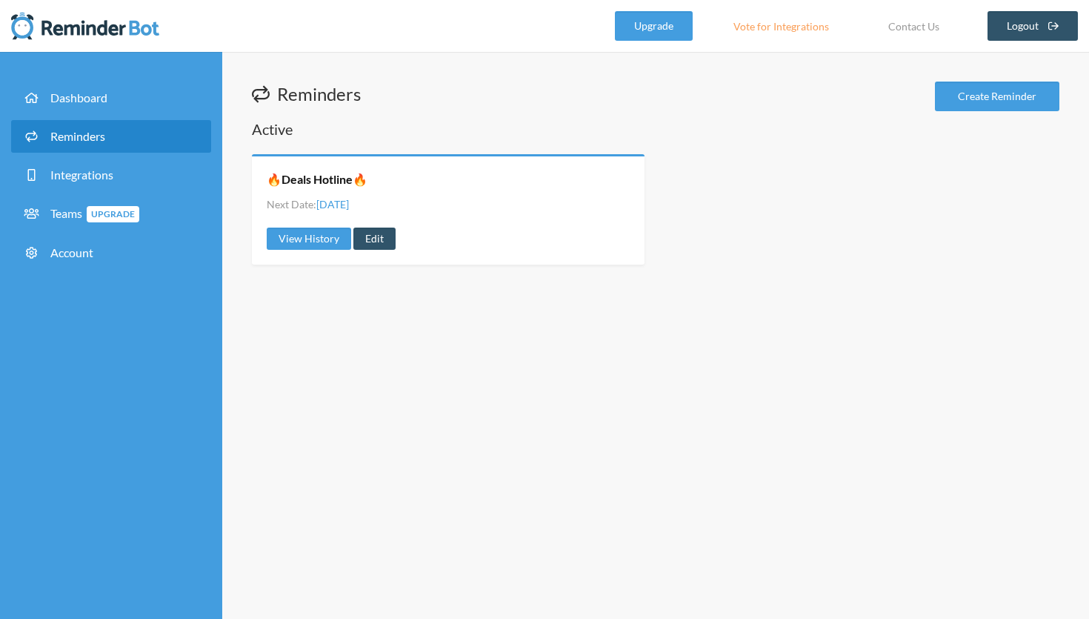 This screenshot has width=1089, height=619. Describe the element at coordinates (309, 239) in the screenshot. I see `a: View History` at that location.